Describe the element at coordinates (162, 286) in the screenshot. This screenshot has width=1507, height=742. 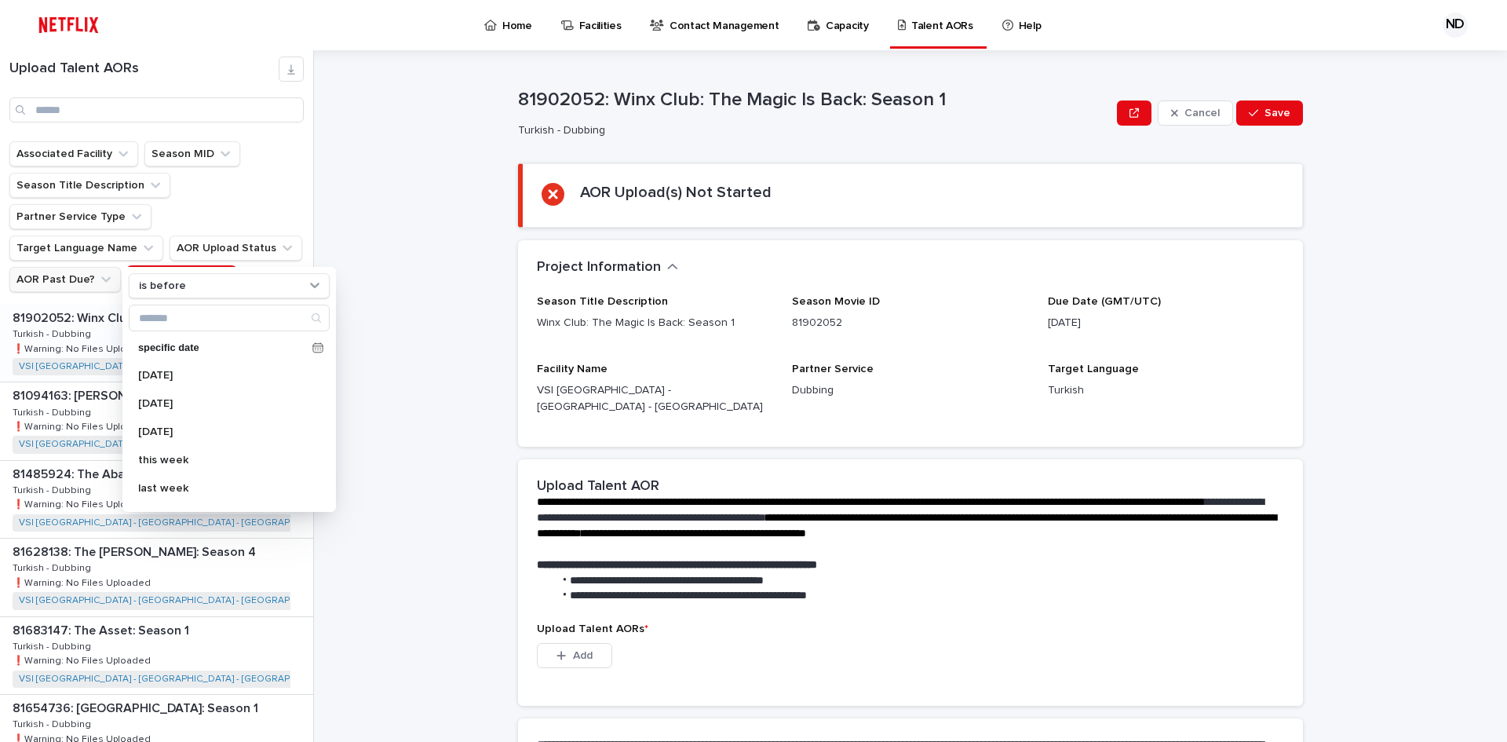
I see `p: is before` at that location.